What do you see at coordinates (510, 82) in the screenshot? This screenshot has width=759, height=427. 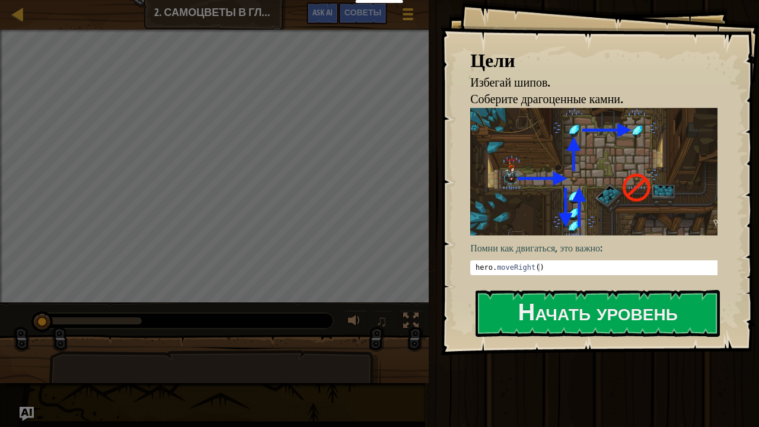 I see `span: Избегай шипов.` at bounding box center [510, 82].